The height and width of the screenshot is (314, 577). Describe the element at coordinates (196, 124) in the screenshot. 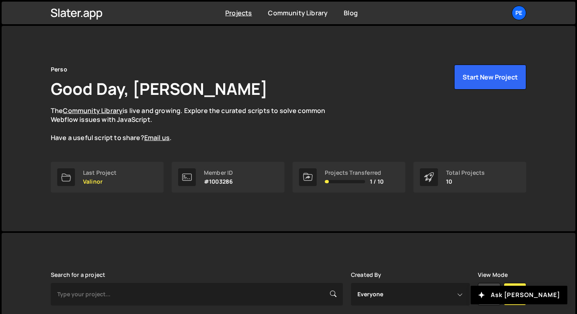

I see `p: The is live and growing. Explore the curated scripts to solve common Webflow issues with JavaScri...` at that location.